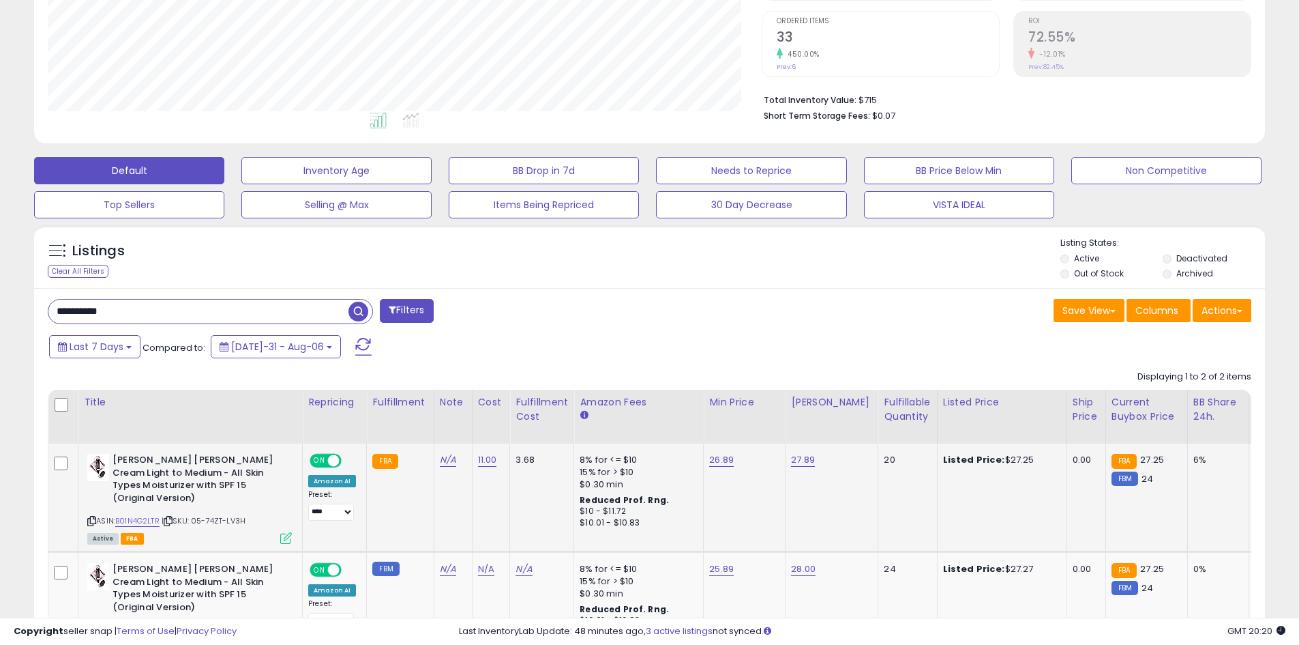  I want to click on label: Out of Stock, so click(1099, 273).